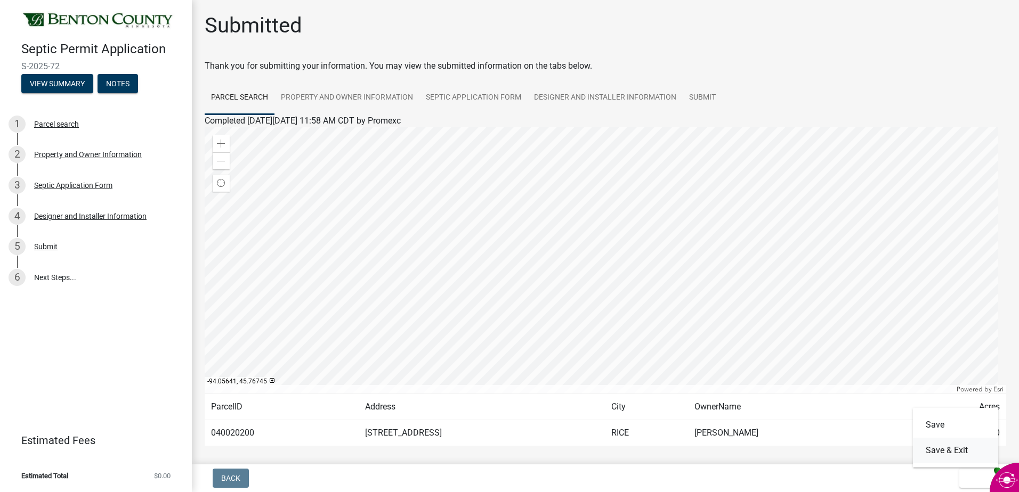 Image resolution: width=1019 pixels, height=492 pixels. Describe the element at coordinates (57, 84) in the screenshot. I see `wm-modal-confirm: Summary` at that location.